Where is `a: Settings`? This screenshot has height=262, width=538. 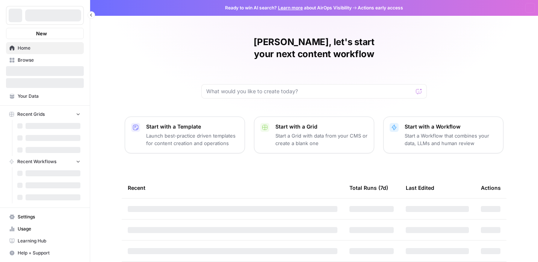 a: Settings is located at coordinates (45, 217).